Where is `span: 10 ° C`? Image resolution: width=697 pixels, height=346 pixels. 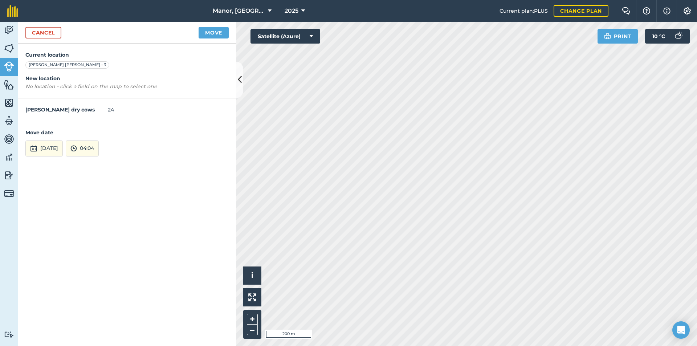
span: 10 ° C is located at coordinates (658, 36).